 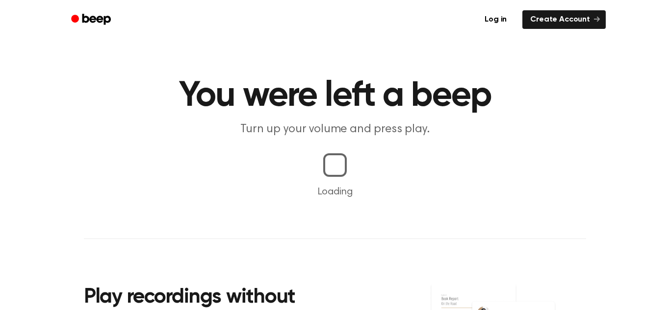 What do you see at coordinates (564, 20) in the screenshot?
I see `a: Create Account` at bounding box center [564, 20].